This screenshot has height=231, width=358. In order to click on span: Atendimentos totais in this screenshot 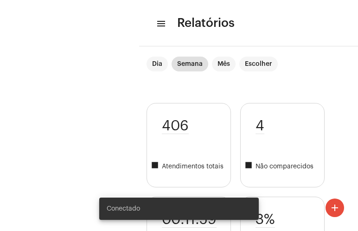, I will do `click(191, 166)`.